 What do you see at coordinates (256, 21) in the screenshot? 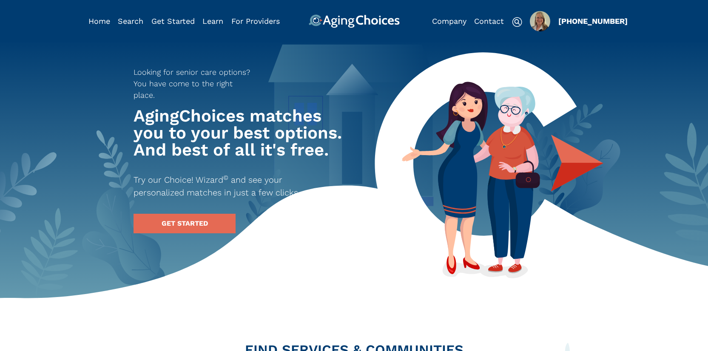
I see `a: For Providers` at bounding box center [256, 21].